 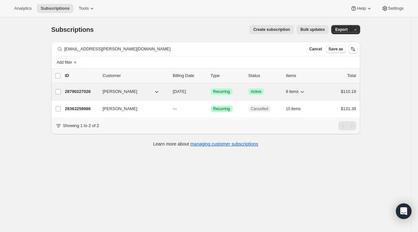 I want to click on button: Add filter, so click(x=67, y=62).